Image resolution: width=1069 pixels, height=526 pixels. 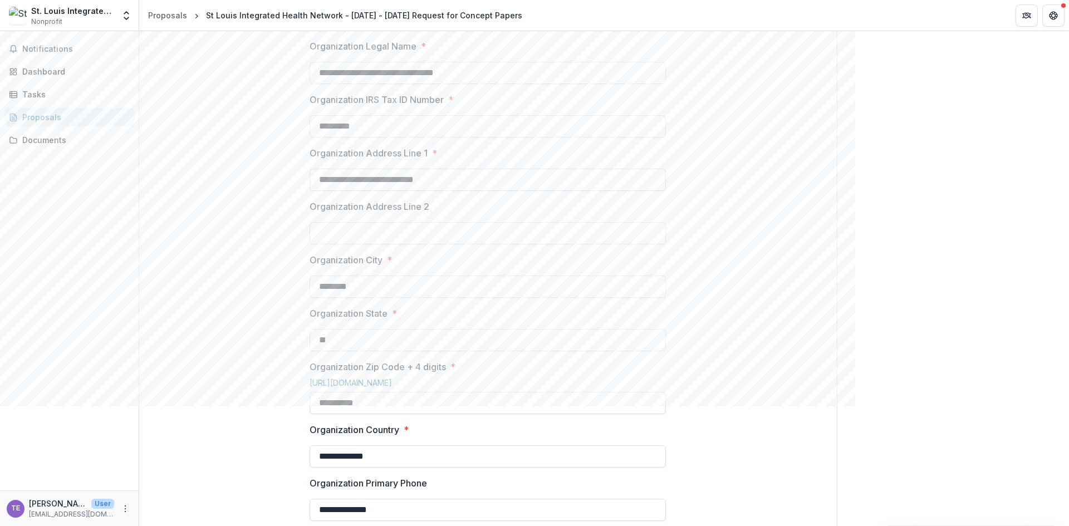 I want to click on span: Nonprofit, so click(x=47, y=22).